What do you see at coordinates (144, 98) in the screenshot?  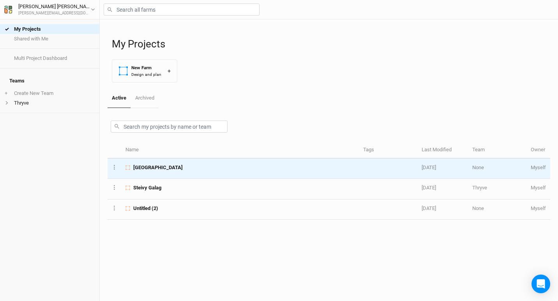 I see `a: Archived` at bounding box center [144, 98].